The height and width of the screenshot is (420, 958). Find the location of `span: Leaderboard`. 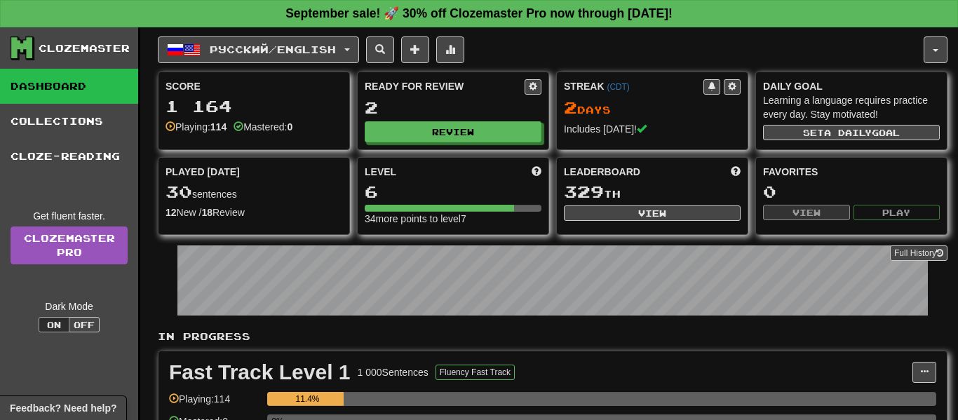

span: Leaderboard is located at coordinates (601, 172).